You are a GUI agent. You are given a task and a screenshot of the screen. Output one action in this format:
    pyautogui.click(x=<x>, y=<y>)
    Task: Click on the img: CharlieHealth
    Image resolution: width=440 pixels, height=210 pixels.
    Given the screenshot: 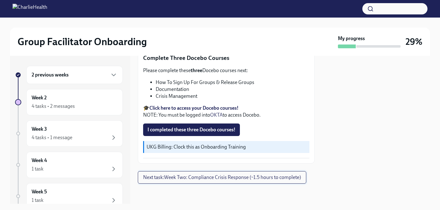 What is the action you would take?
    pyautogui.click(x=30, y=9)
    